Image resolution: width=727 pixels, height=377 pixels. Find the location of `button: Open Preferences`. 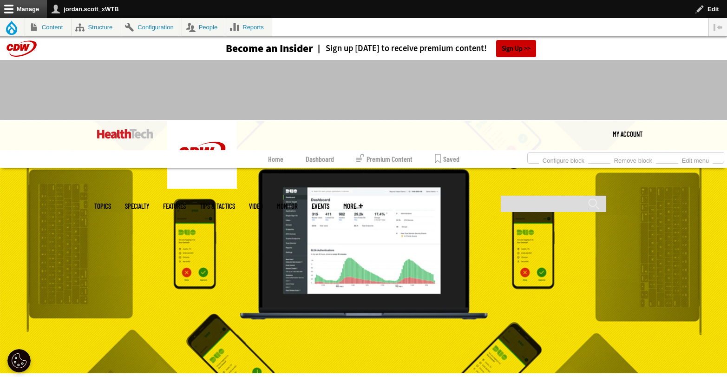

button: Open Preferences is located at coordinates (19, 360).